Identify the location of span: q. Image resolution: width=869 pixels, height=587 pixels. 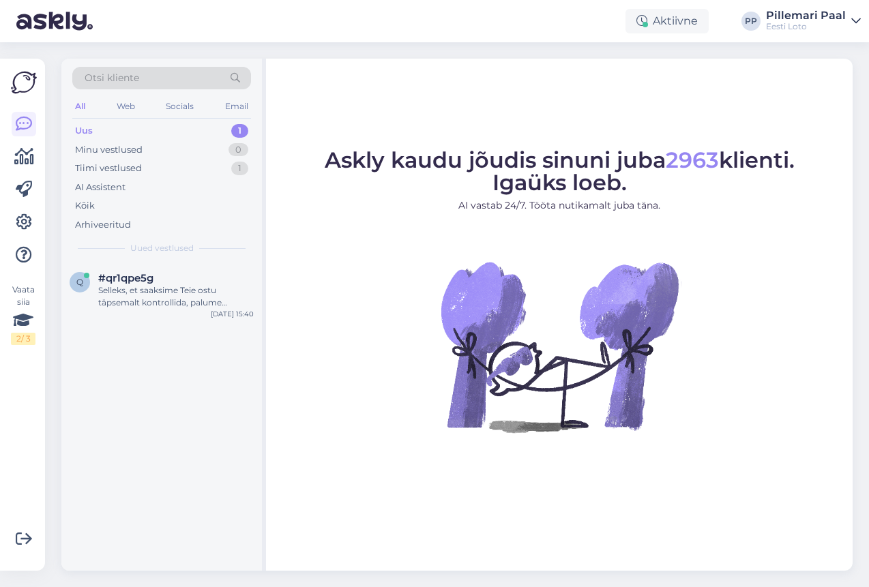
(80, 282).